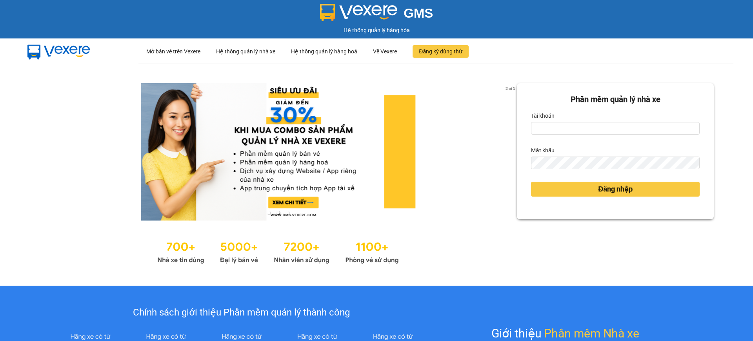 This screenshot has height=341, width=753. Describe the element at coordinates (324, 51) in the screenshot. I see `div: Hệ thống quản lý hàng hoá` at that location.